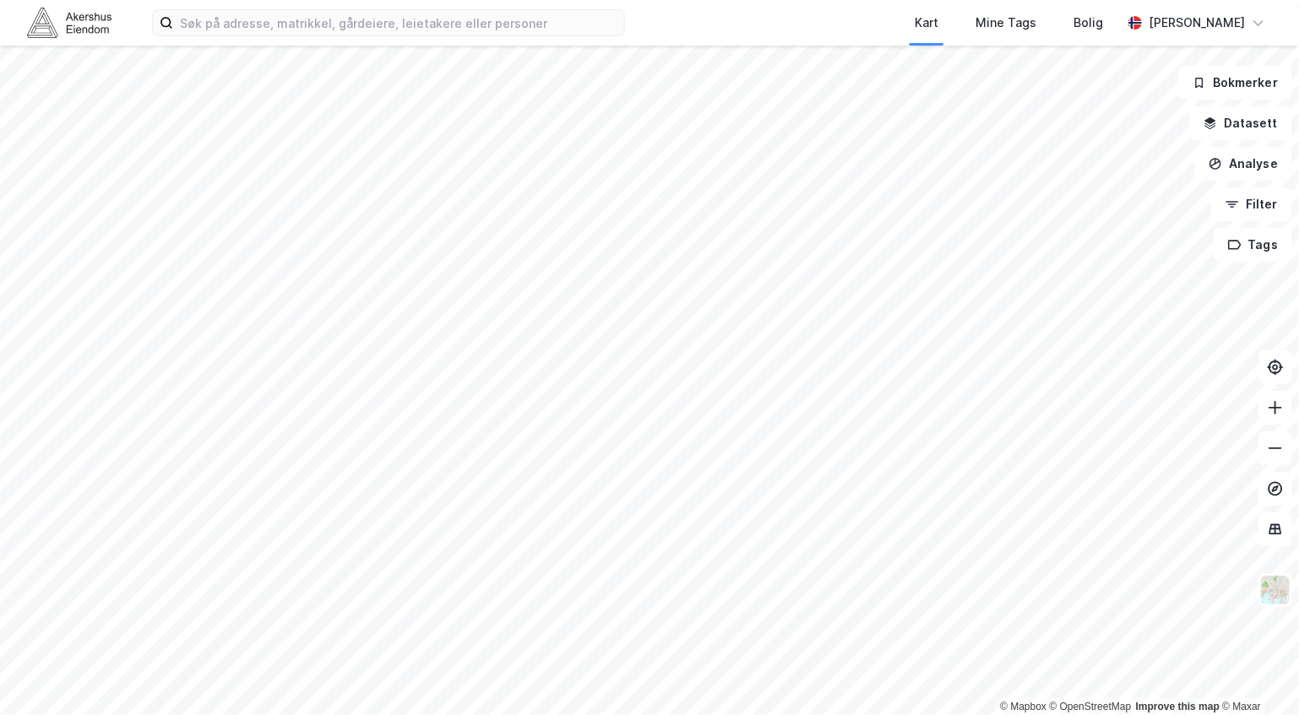  I want to click on div: Kart, so click(927, 23).